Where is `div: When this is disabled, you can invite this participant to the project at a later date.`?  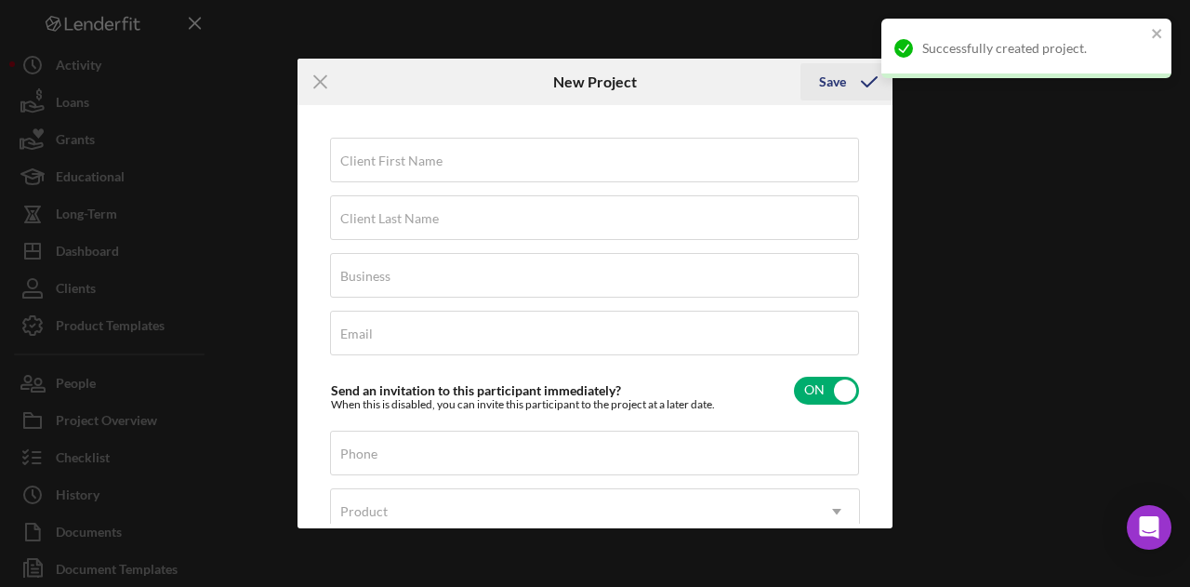 div: When this is disabled, you can invite this participant to the project at a later date. is located at coordinates (523, 405).